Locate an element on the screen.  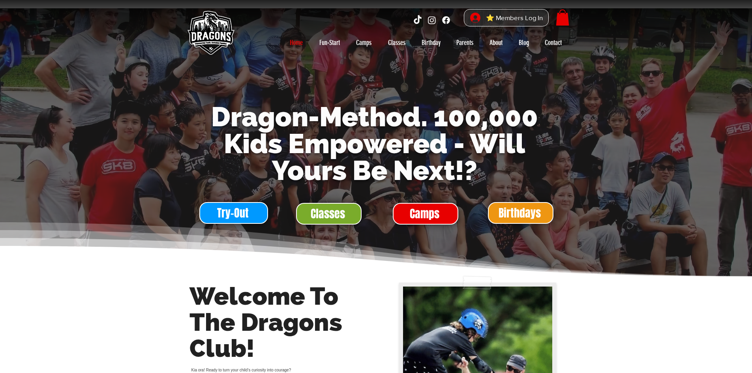
p: Parents is located at coordinates (464, 43).